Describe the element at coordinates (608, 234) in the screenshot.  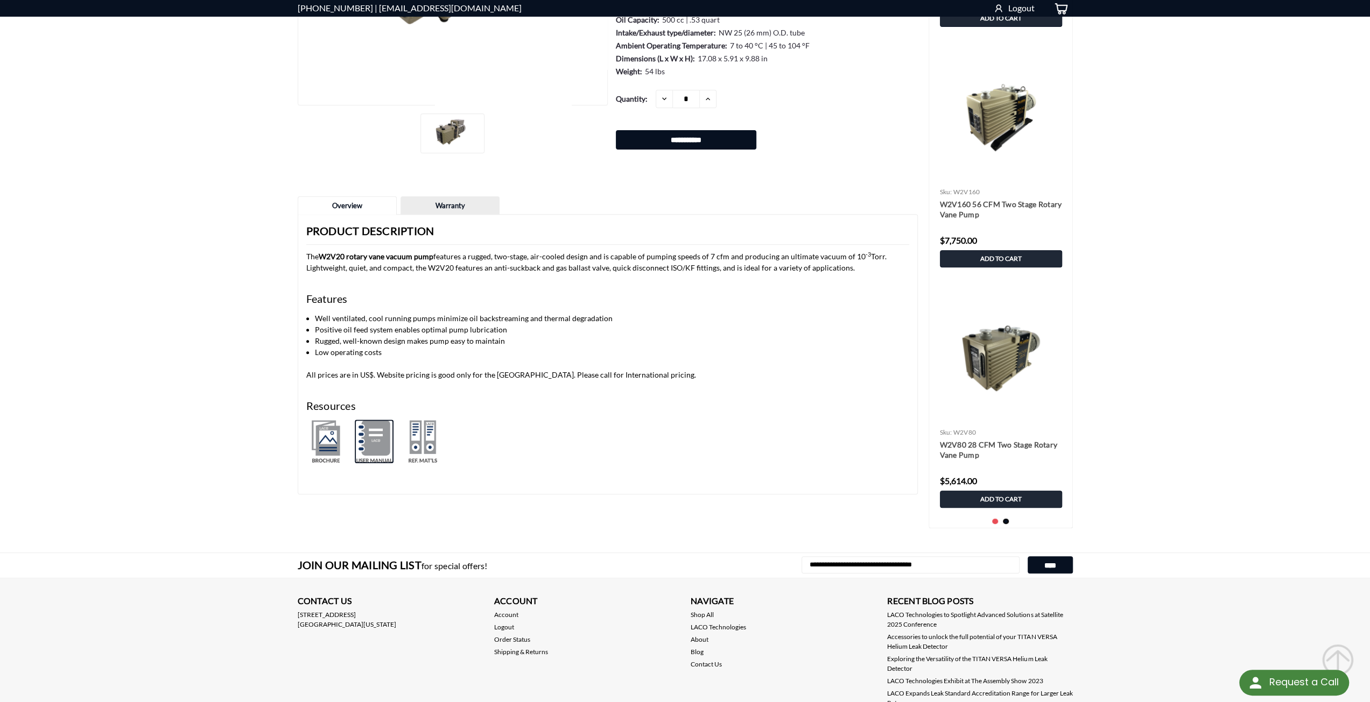
I see `h3: Product Description` at that location.